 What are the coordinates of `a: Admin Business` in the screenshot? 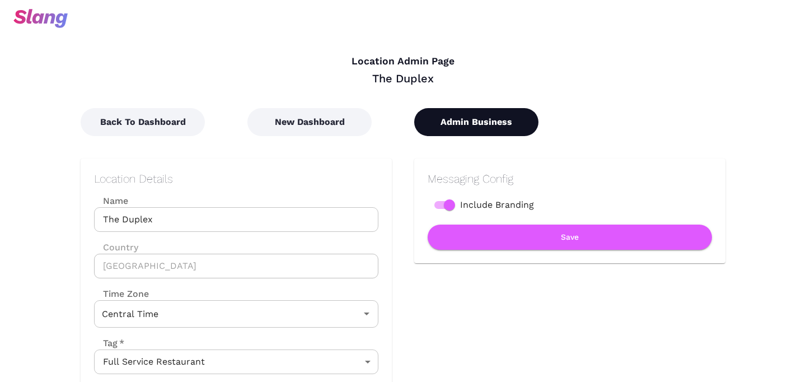 It's located at (476, 121).